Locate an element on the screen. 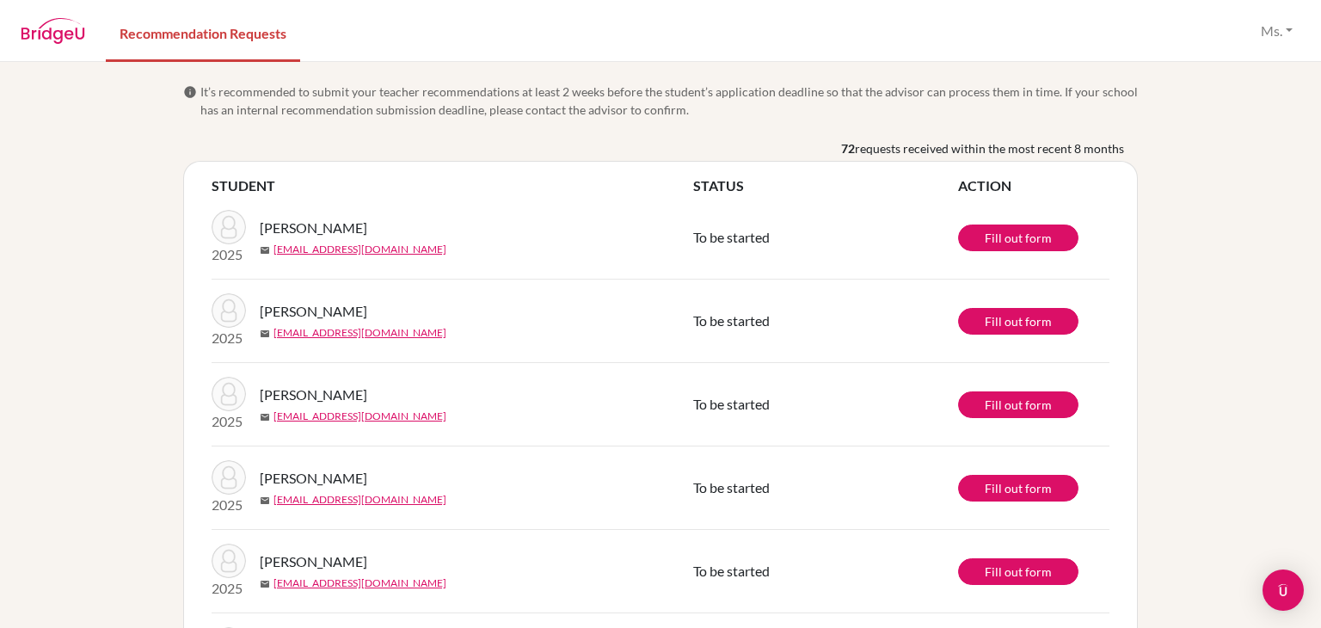  th: ACTION is located at coordinates (1034, 186).